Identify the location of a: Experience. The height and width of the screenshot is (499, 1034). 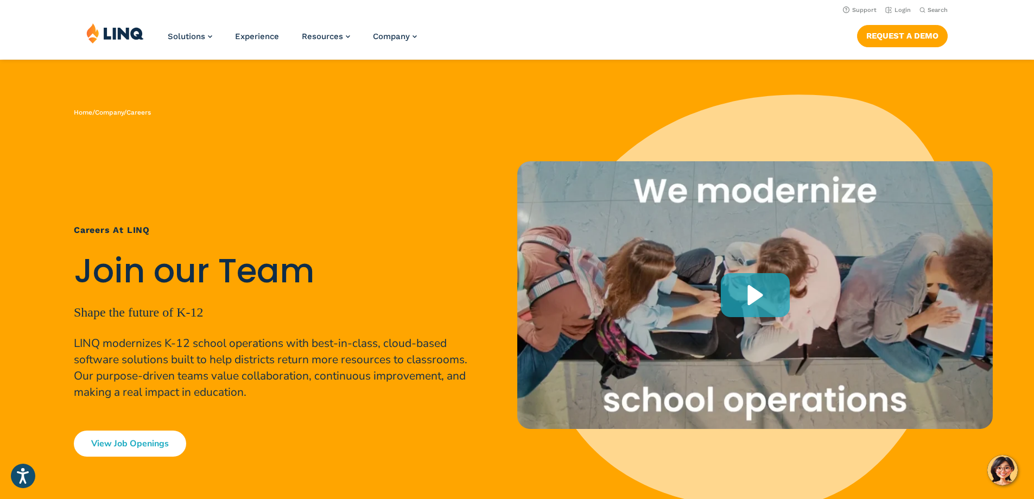
(257, 36).